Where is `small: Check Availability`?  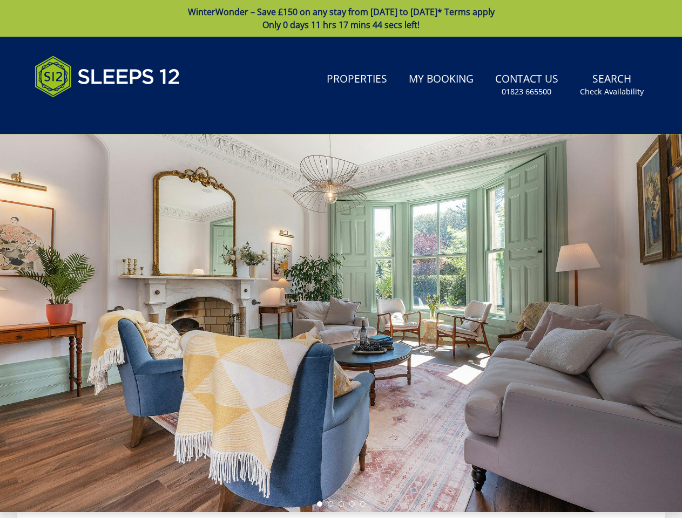 small: Check Availability is located at coordinates (612, 92).